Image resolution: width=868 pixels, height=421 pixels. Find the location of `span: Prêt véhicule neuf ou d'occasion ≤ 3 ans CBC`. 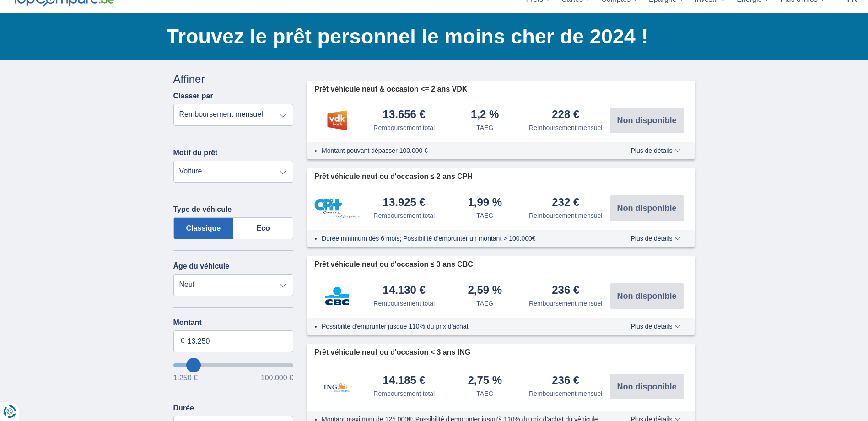

span: Prêt véhicule neuf ou d'occasion ≤ 3 ans CBC is located at coordinates (394, 265).